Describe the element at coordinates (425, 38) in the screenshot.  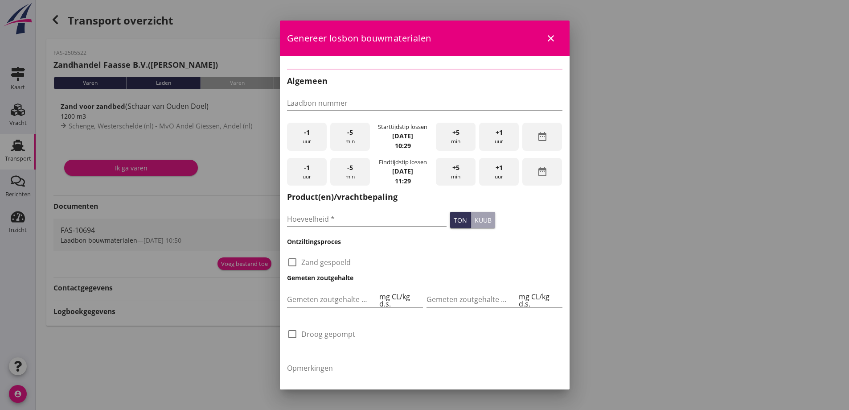
I see `div: Genereer losbon bouwmaterialen` at that location.